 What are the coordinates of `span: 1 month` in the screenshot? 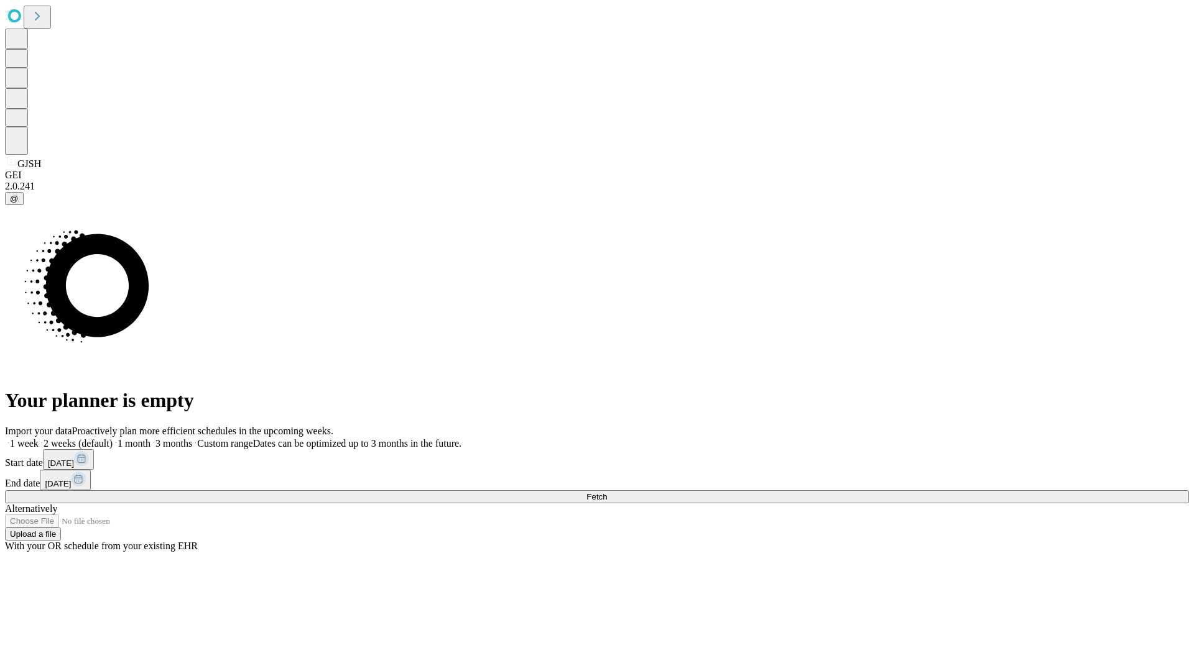 It's located at (134, 443).